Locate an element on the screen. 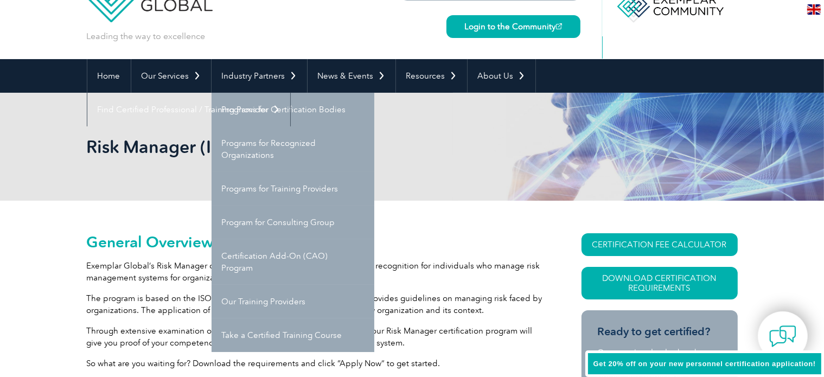  img: contact-chat.png is located at coordinates (782, 336).